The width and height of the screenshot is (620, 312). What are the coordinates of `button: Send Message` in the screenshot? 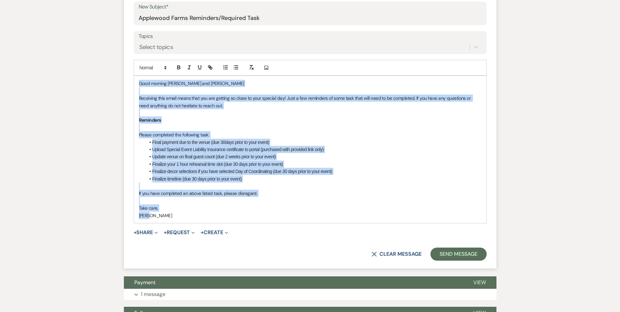 It's located at (458, 254).